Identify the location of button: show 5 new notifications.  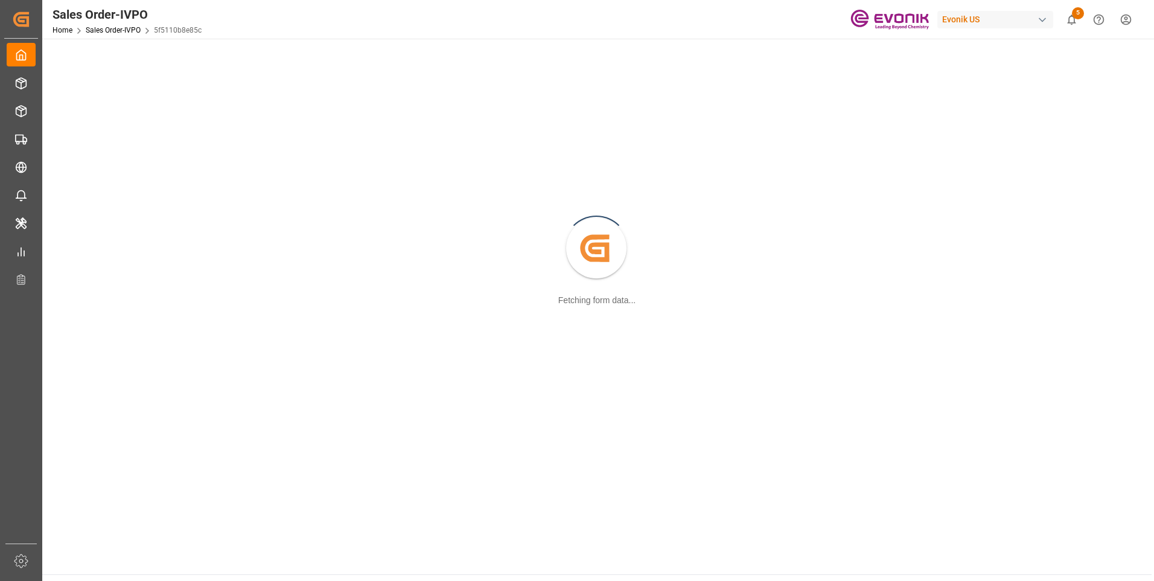
(1072, 19).